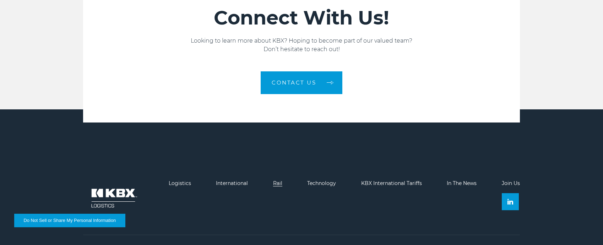 The width and height of the screenshot is (603, 245). I want to click on h2: Connect With Us!, so click(301, 18).